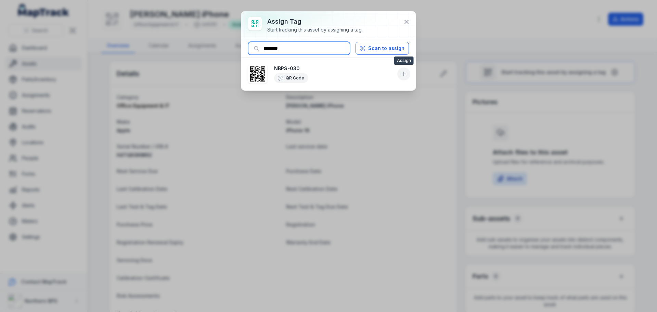 The image size is (657, 312). I want to click on h3: Assign tag, so click(315, 22).